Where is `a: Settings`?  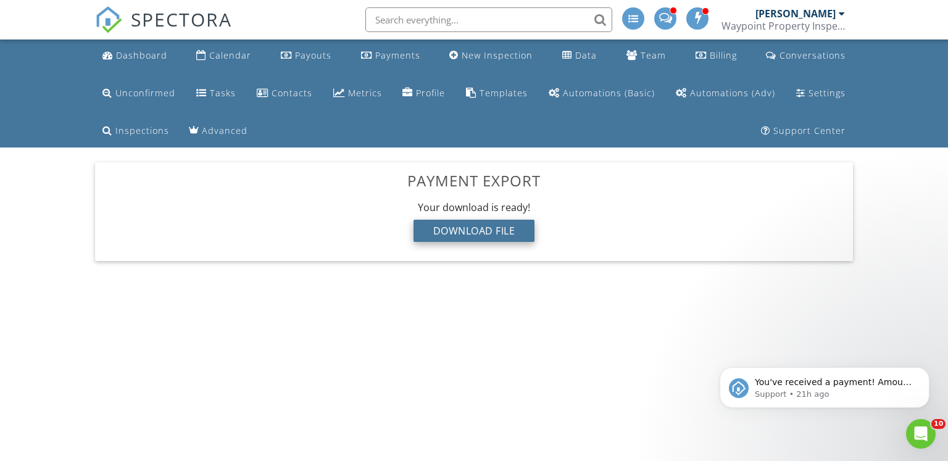
a: Settings is located at coordinates (821, 93).